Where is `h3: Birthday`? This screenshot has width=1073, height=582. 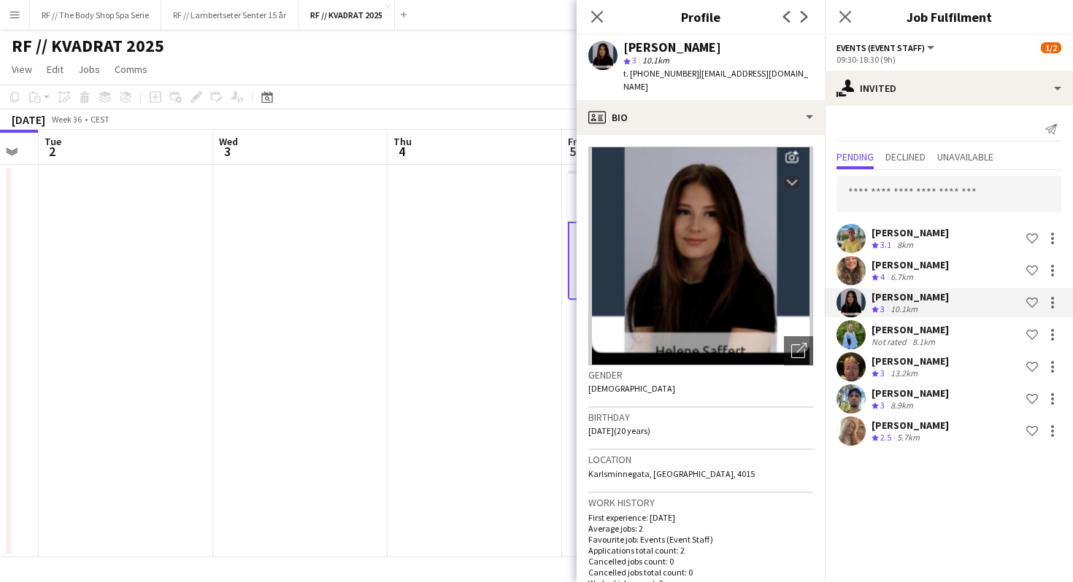
h3: Birthday is located at coordinates (701, 418).